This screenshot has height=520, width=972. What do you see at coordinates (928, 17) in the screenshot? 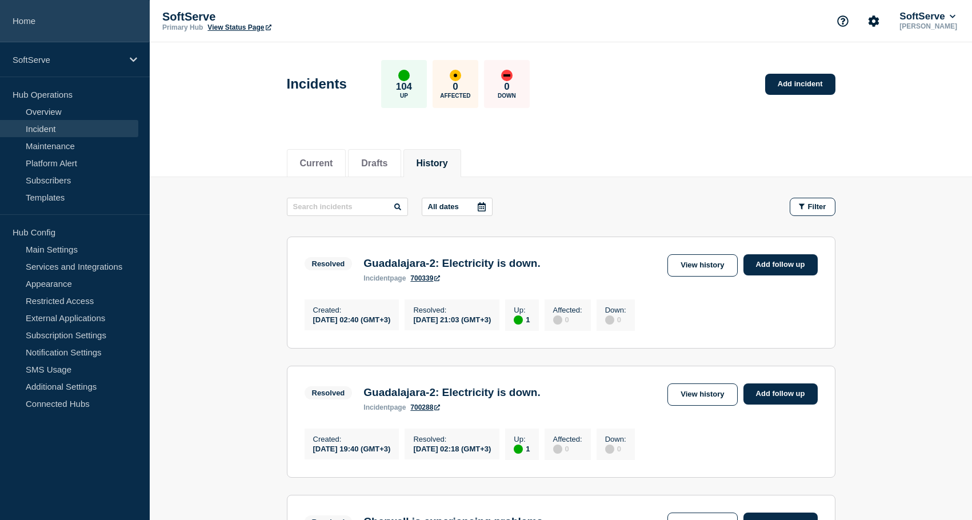
I see `button: SoftServe` at bounding box center [928, 17].